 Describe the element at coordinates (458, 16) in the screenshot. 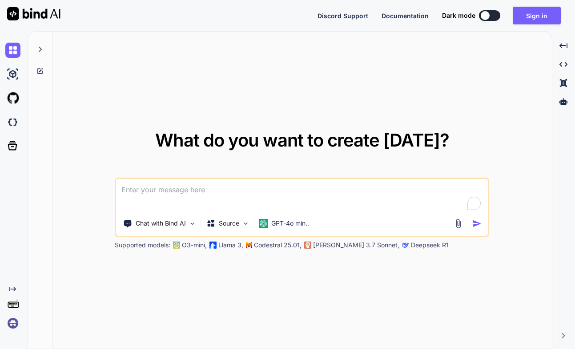

I see `span: Dark mode` at that location.